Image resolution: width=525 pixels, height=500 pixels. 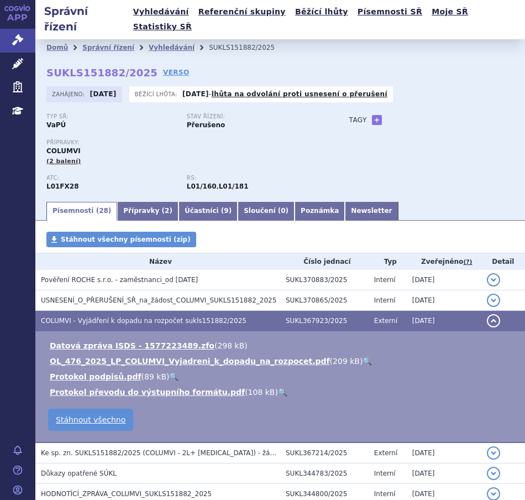 I want to click on strong: monoklonální protilátky a konjugáty protilátka – léčivo, so click(x=202, y=186).